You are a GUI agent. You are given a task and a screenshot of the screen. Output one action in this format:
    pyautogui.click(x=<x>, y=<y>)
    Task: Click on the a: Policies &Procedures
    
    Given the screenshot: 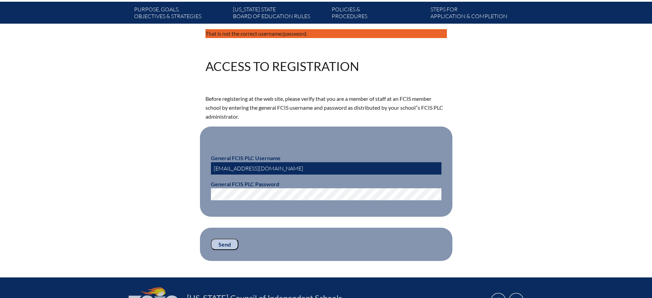 What is the action you would take?
    pyautogui.click(x=378, y=14)
    